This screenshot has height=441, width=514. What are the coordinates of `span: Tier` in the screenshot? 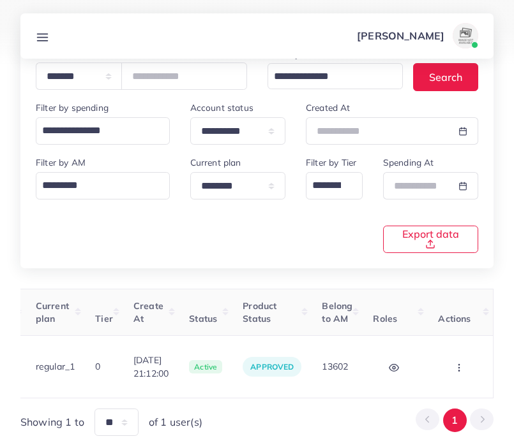 It's located at (104, 319).